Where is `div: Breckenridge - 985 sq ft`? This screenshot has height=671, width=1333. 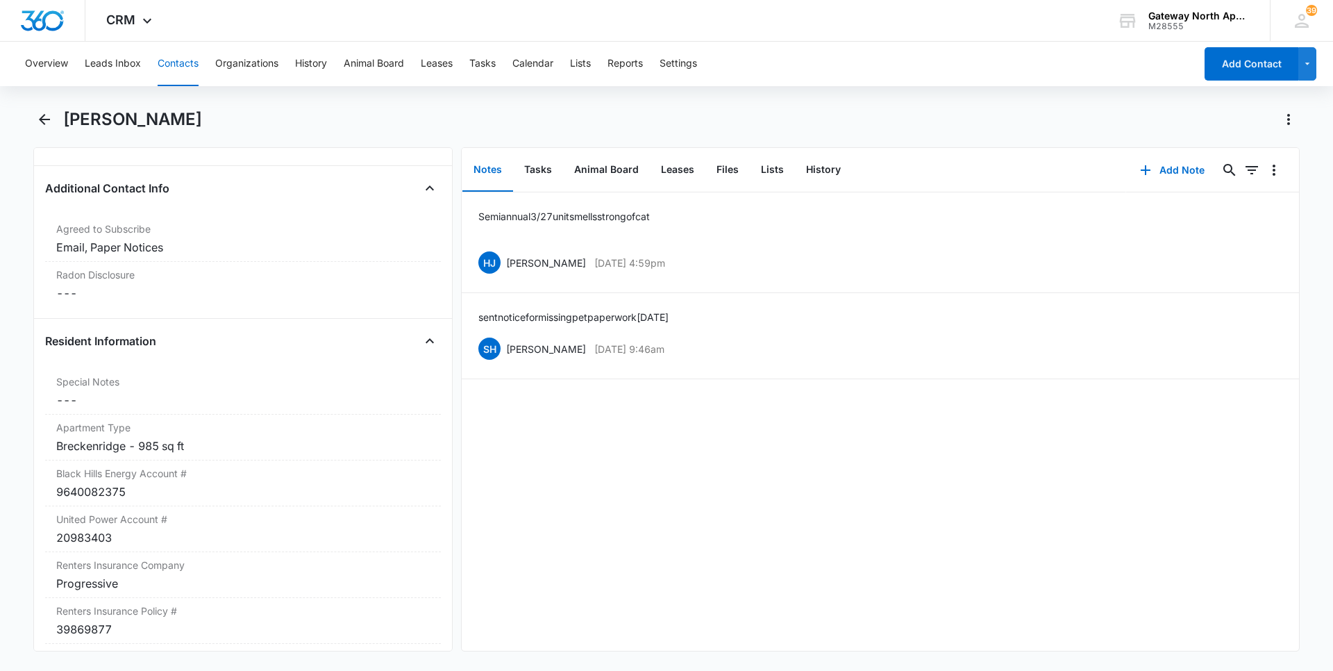 div: Breckenridge - 985 sq ft is located at coordinates (243, 446).